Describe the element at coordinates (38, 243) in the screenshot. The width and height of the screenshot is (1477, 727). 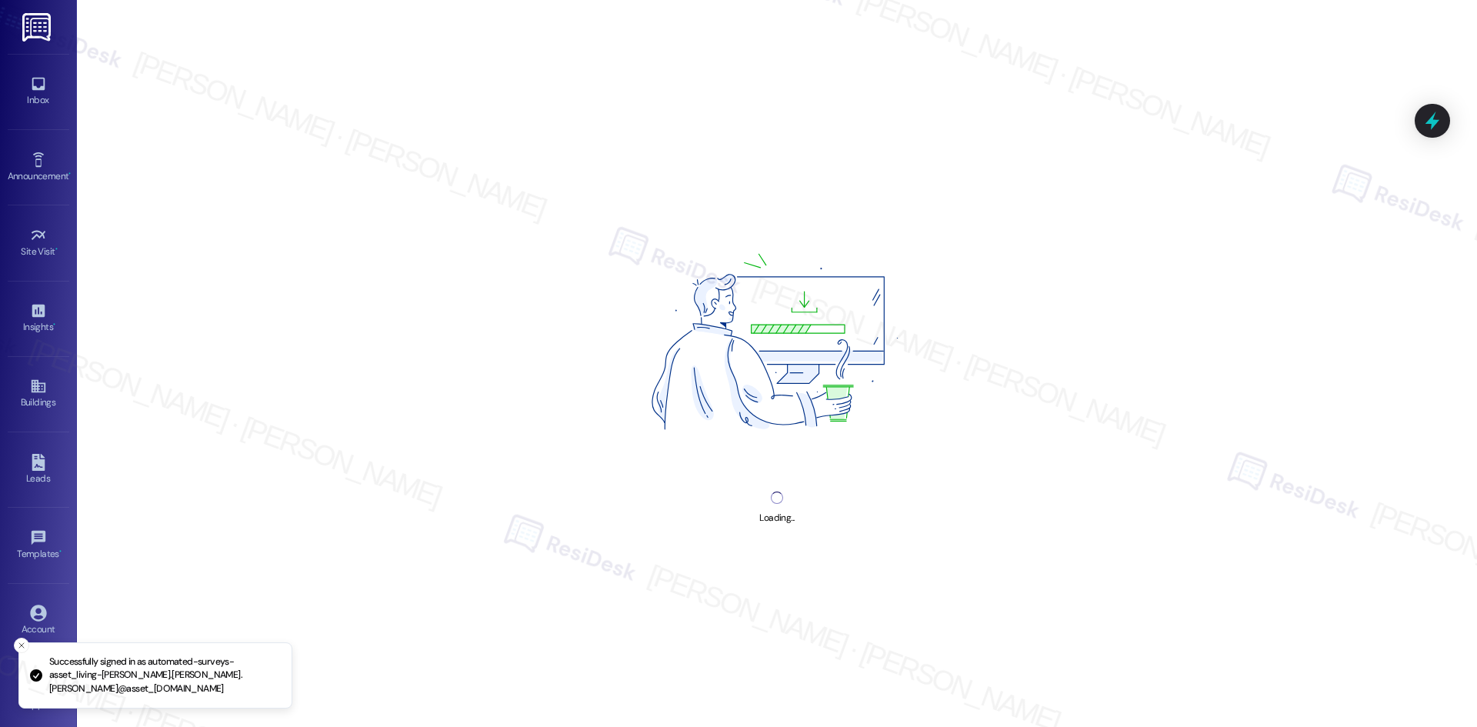
I see `a: Site Visit •` at that location.